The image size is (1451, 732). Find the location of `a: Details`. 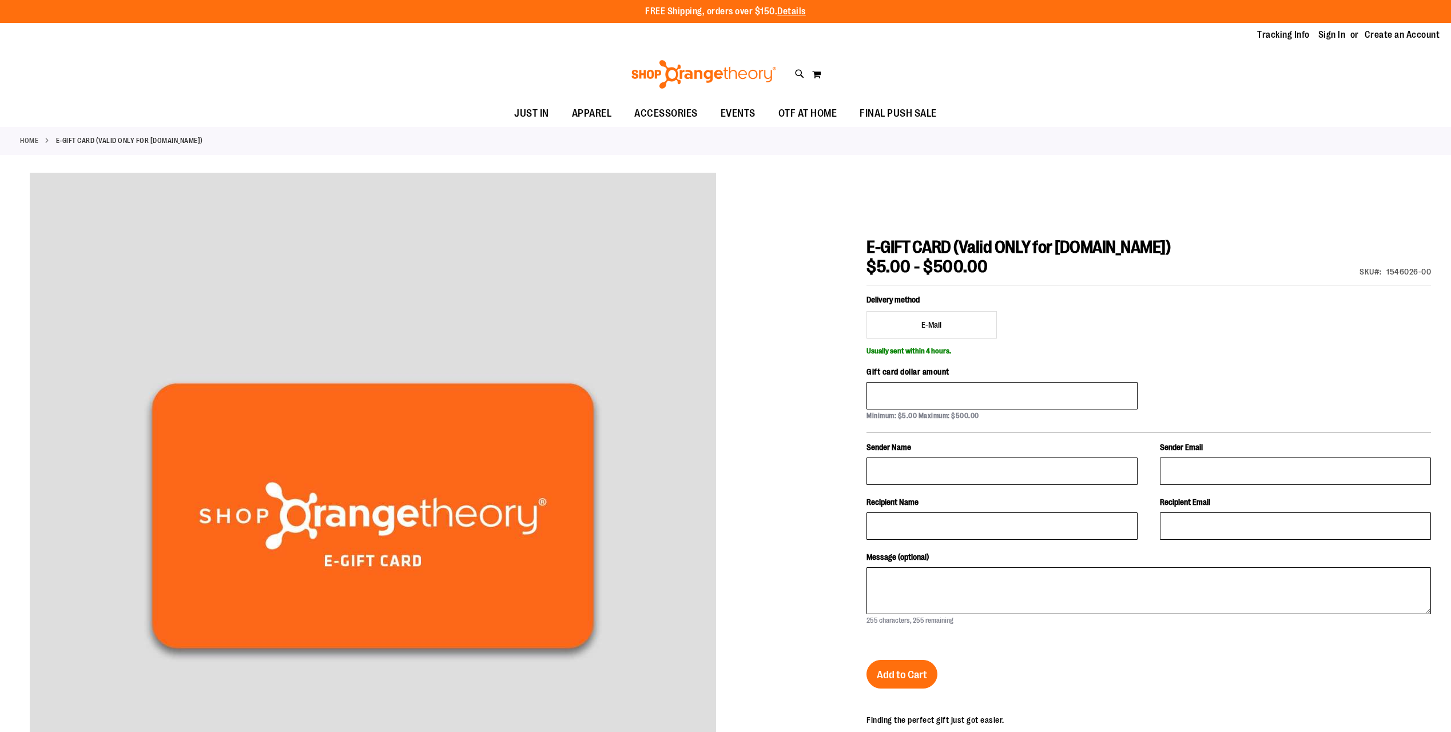

a: Details is located at coordinates (791, 11).